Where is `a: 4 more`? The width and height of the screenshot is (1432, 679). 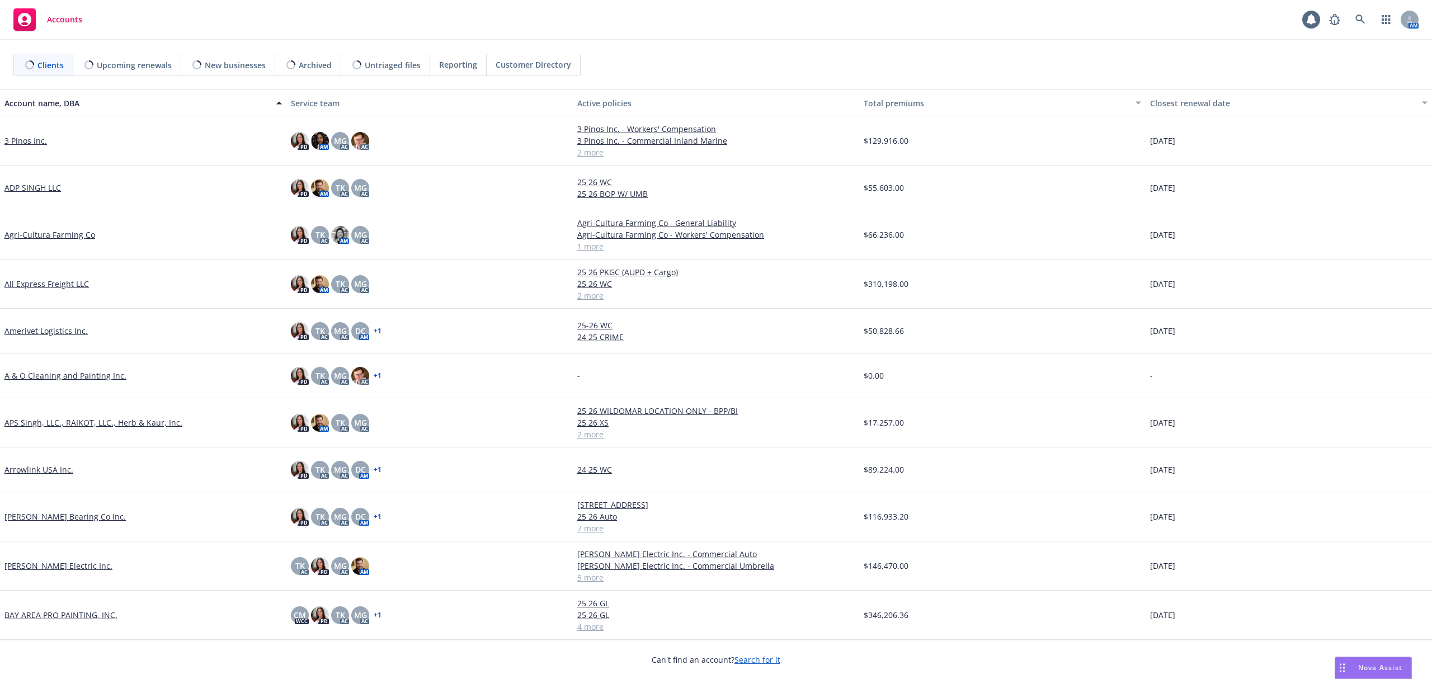
a: 4 more is located at coordinates (716, 626).